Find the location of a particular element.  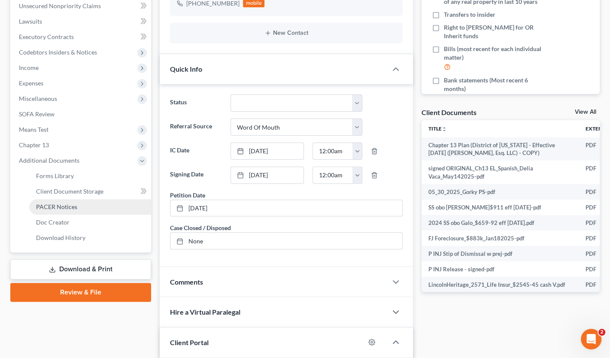

a: SOFA Review is located at coordinates (82, 114).